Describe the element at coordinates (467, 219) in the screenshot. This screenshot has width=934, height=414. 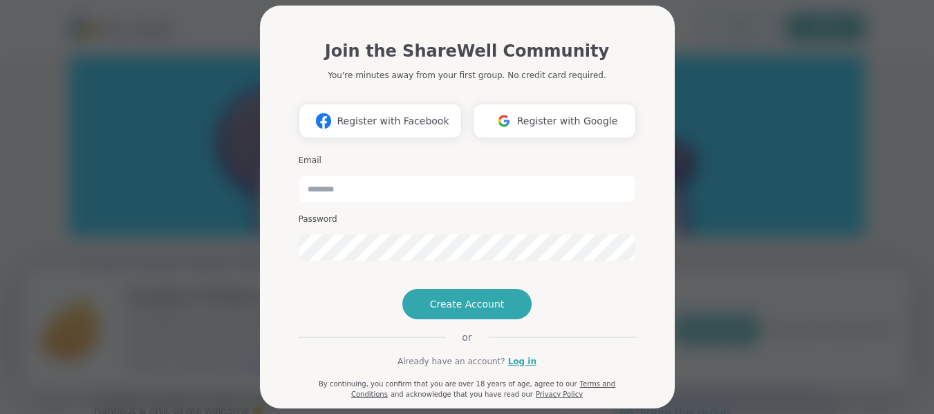
I see `h3: Password` at that location.